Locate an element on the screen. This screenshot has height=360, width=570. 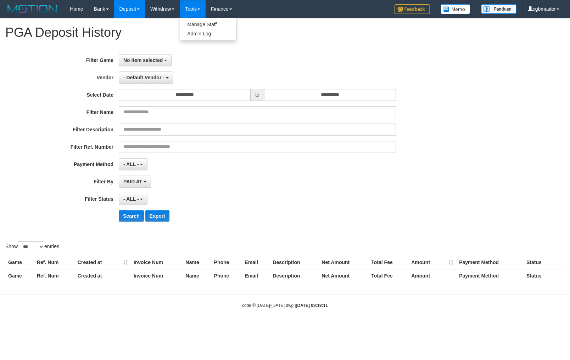
span: No item selected is located at coordinates (143, 60).